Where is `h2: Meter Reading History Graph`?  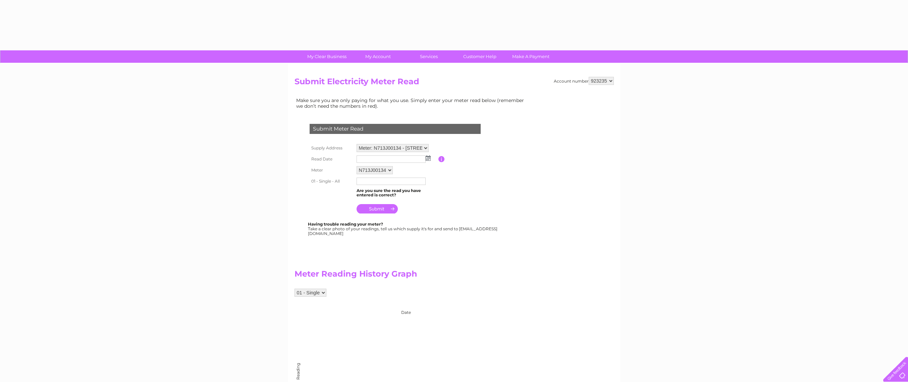 h2: Meter Reading History Graph is located at coordinates (412, 275).